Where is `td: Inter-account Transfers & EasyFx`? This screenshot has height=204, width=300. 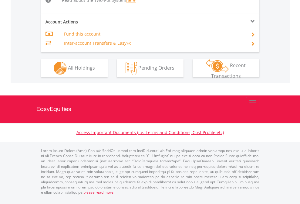
td: Inter-account Transfers & EasyFx is located at coordinates (153, 43).